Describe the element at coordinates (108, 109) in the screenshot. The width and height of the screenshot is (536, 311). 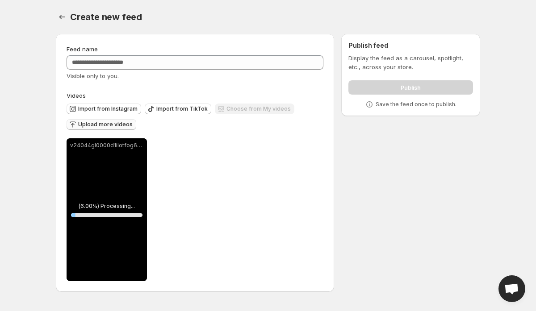
I see `span: Import from Instagram` at that location.